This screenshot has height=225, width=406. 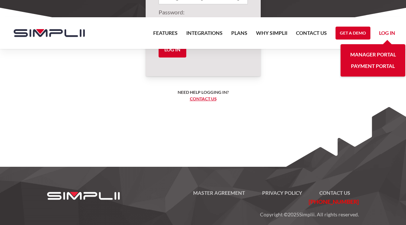 What do you see at coordinates (239, 35) in the screenshot?
I see `a: Plans` at bounding box center [239, 35].